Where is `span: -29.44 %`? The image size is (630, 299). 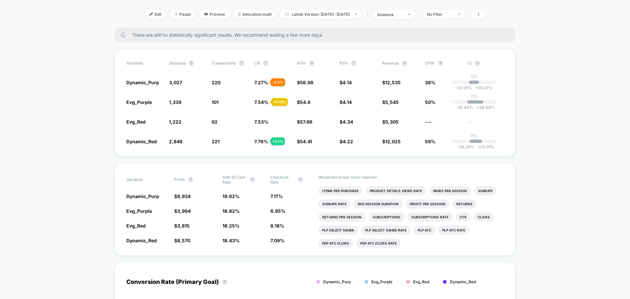 span: -29.44 % is located at coordinates (464, 107).